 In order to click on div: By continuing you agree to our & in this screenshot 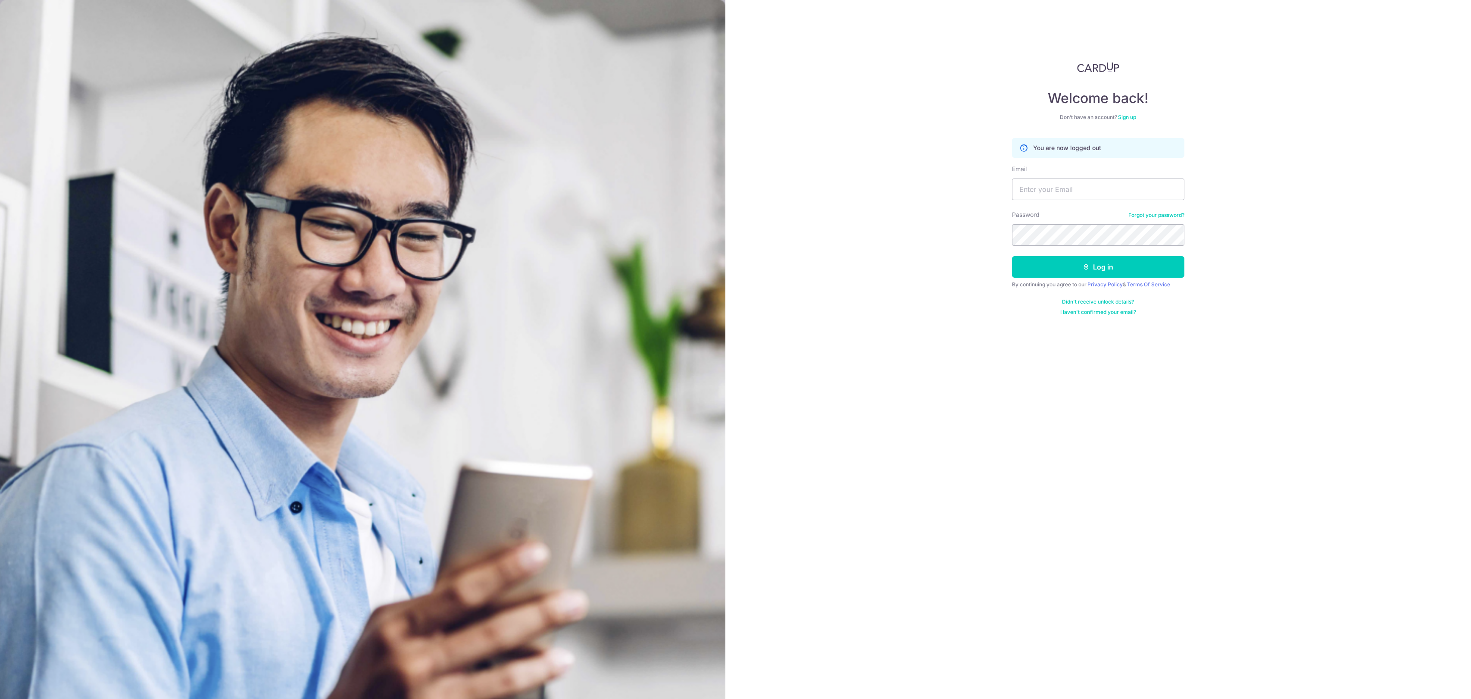, I will do `click(1098, 285)`.